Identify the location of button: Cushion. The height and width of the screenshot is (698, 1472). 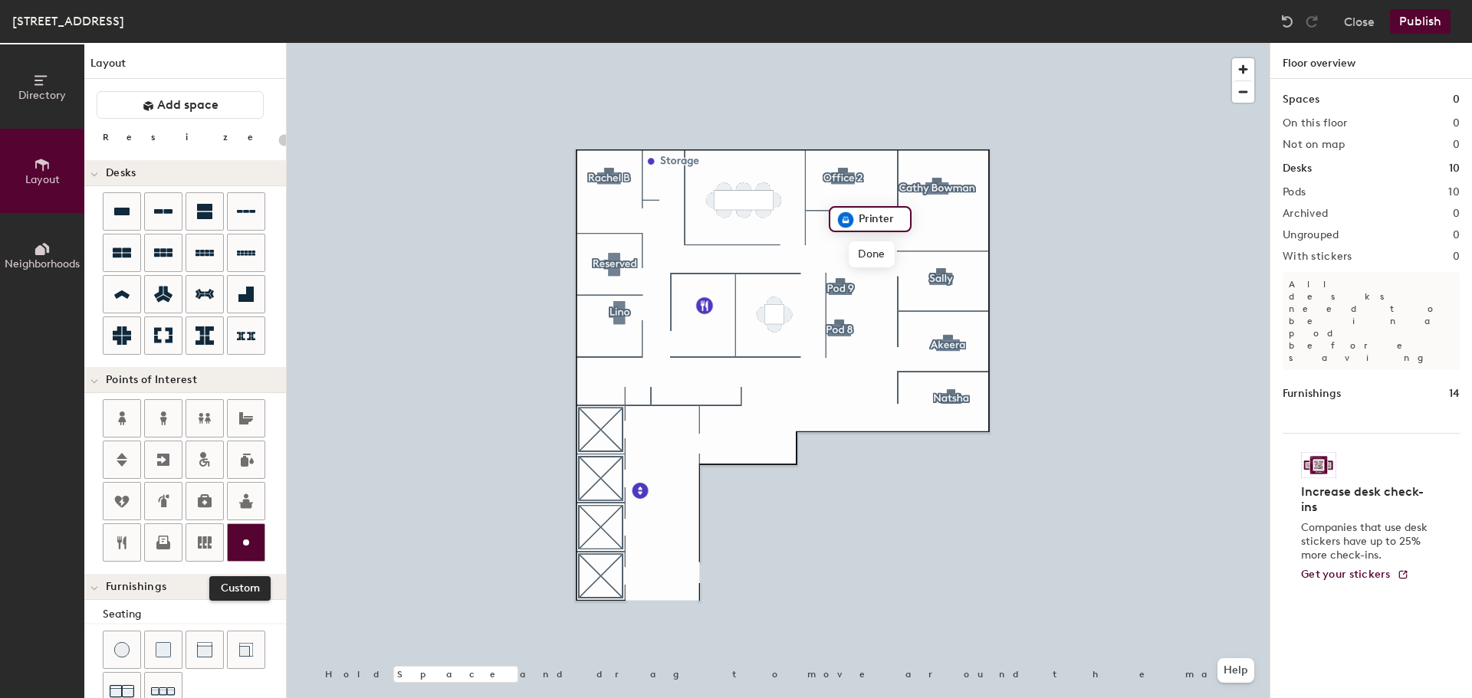
(163, 650).